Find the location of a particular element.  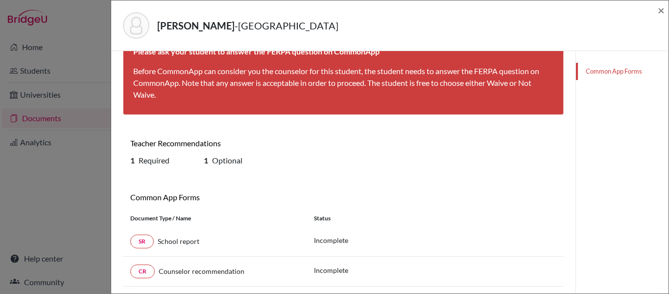

h6: Common App Forms is located at coordinates (233, 197).